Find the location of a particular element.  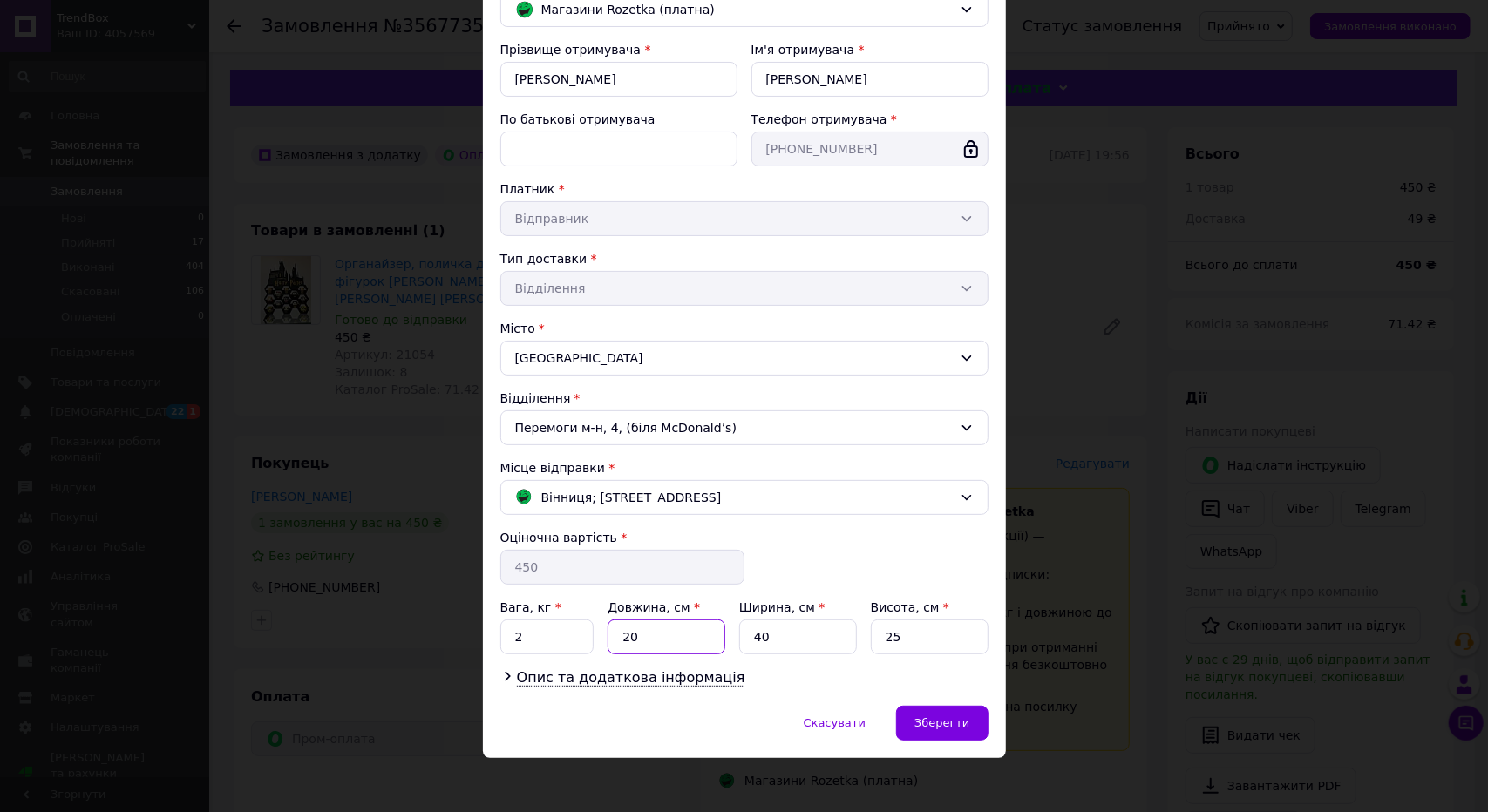

label: Ім'я отримувача is located at coordinates (803, 49).